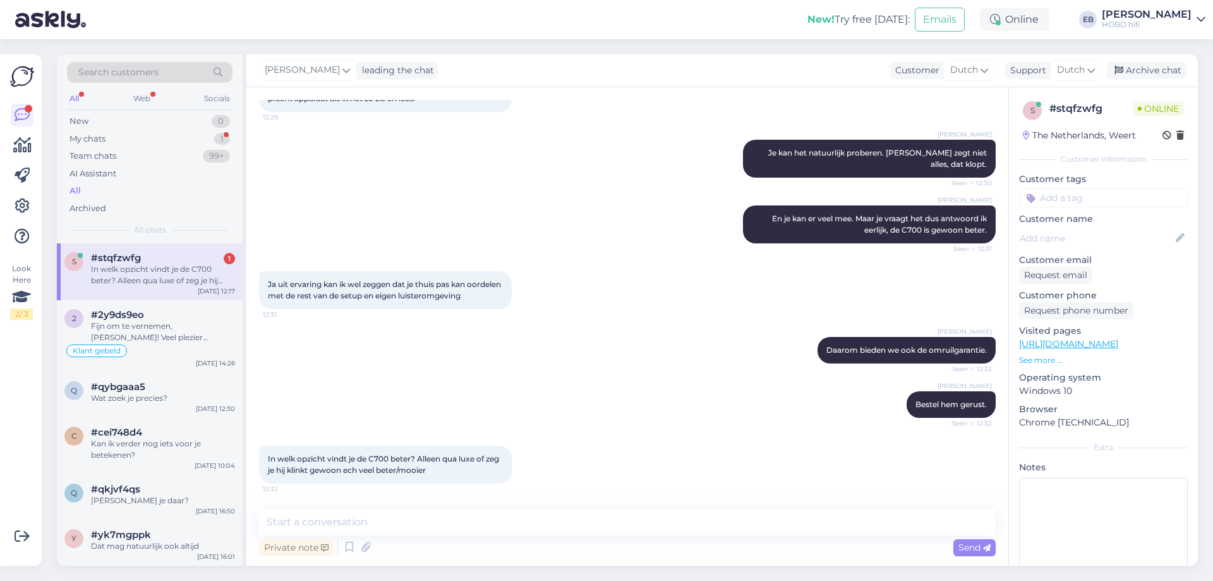 Image resolution: width=1213 pixels, height=581 pixels. What do you see at coordinates (118, 72) in the screenshot?
I see `span: Search customers` at bounding box center [118, 72].